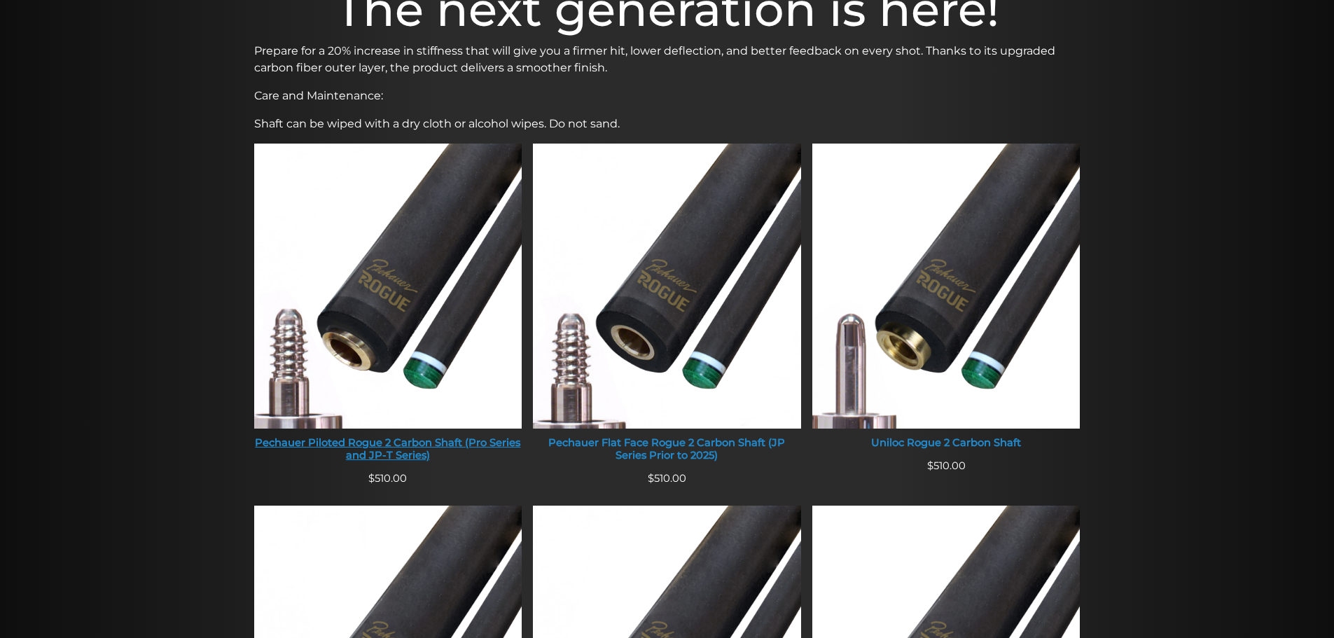 This screenshot has height=638, width=1334. I want to click on img: Pechauer Piloted Rogue 2 Carbon Shaft (Pro Series and JP-T Series), so click(388, 286).